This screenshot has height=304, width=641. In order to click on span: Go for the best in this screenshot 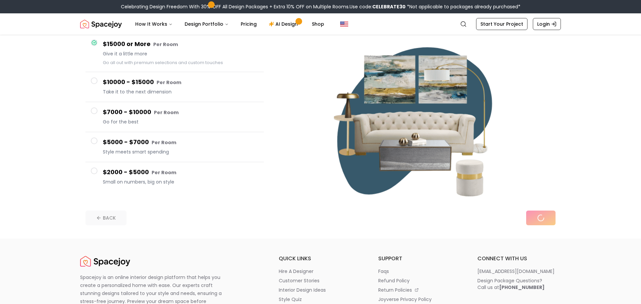, I will do `click(181, 122)`.